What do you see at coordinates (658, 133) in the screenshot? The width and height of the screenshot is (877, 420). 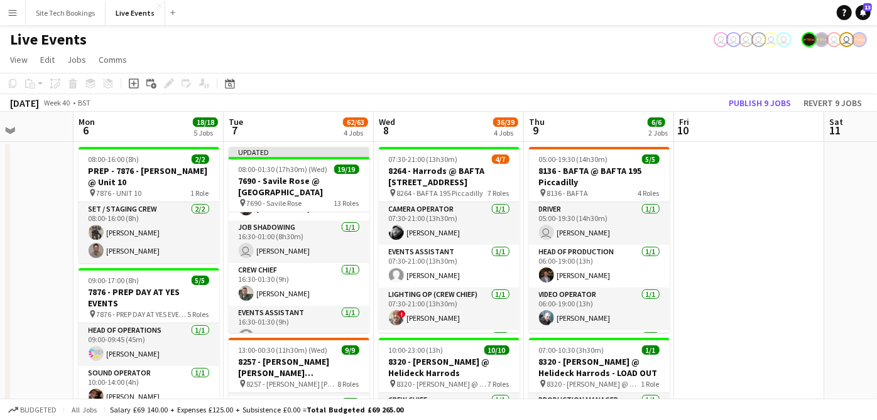 I see `div: 2 Jobs` at bounding box center [658, 133].